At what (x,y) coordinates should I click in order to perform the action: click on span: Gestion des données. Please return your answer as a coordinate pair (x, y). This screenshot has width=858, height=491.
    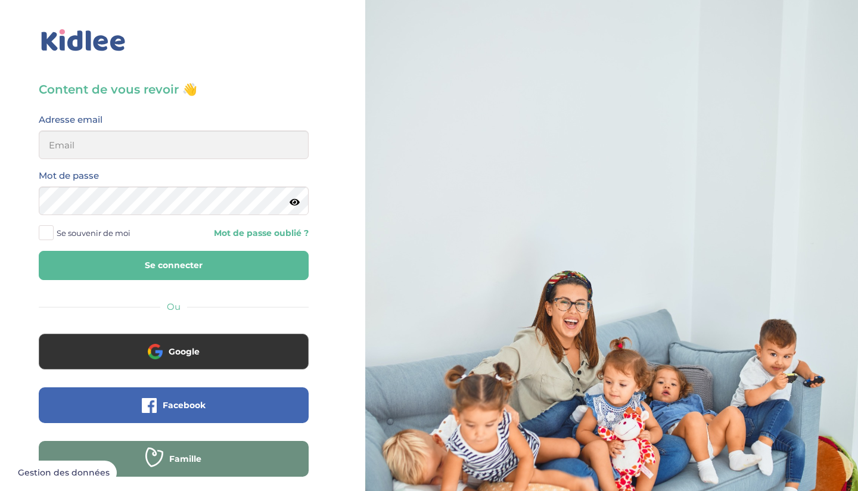
    Looking at the image, I should click on (64, 473).